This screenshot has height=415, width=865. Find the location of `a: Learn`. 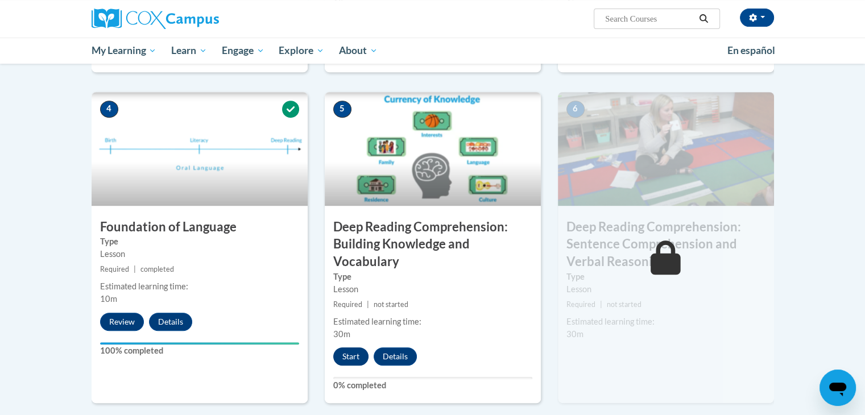

a: Learn is located at coordinates (189, 51).